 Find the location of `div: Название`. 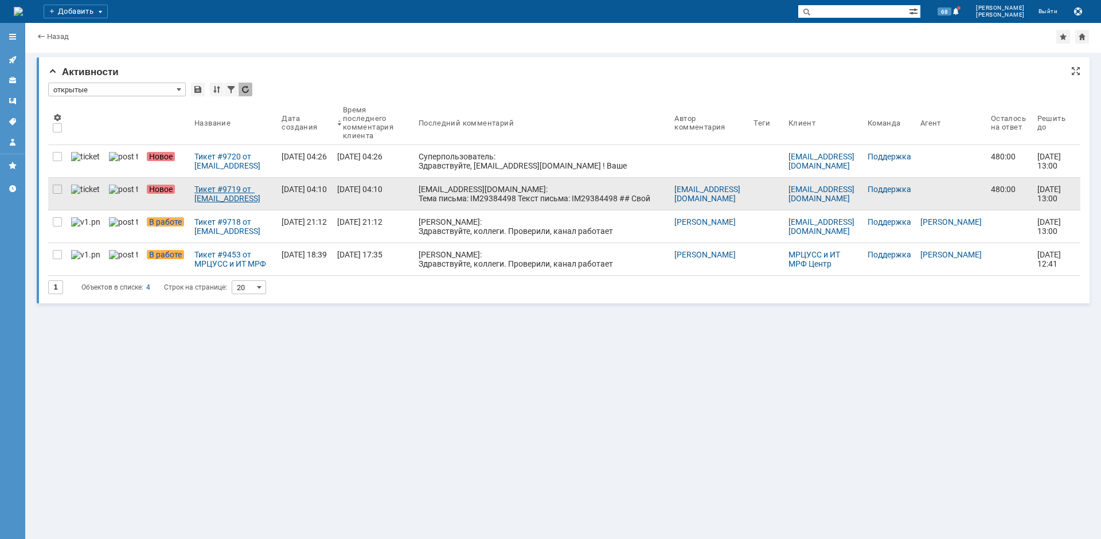

div: Название is located at coordinates (212, 123).